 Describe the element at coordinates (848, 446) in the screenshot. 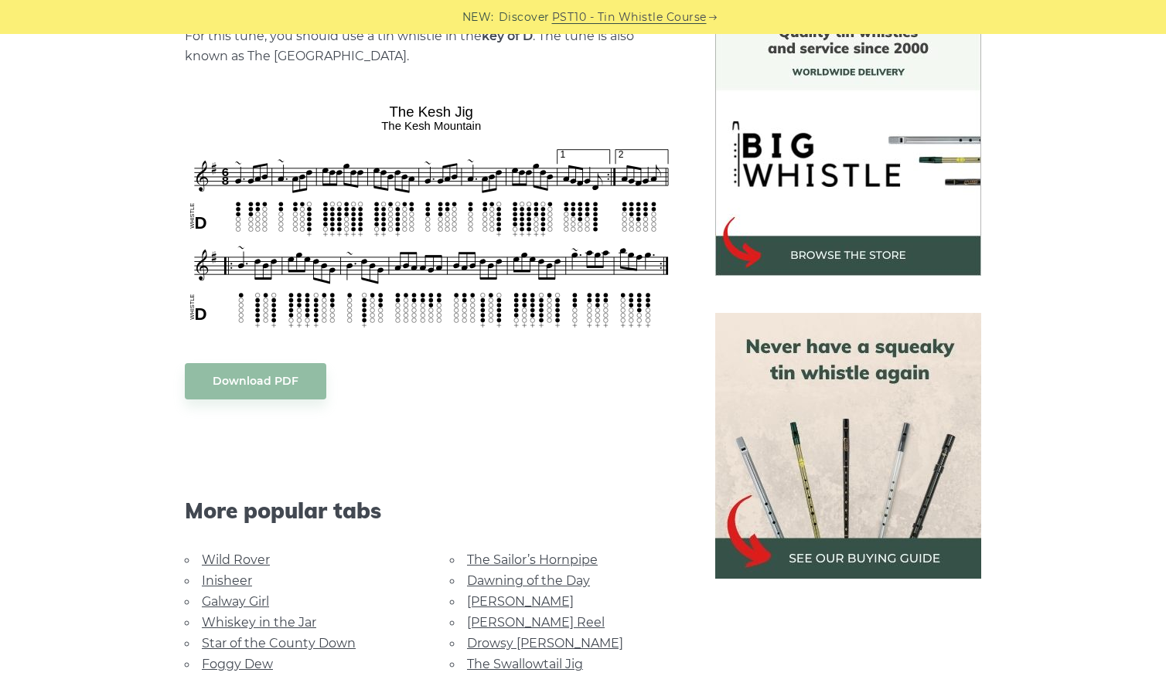

I see `img: tin whistle buying guide` at that location.